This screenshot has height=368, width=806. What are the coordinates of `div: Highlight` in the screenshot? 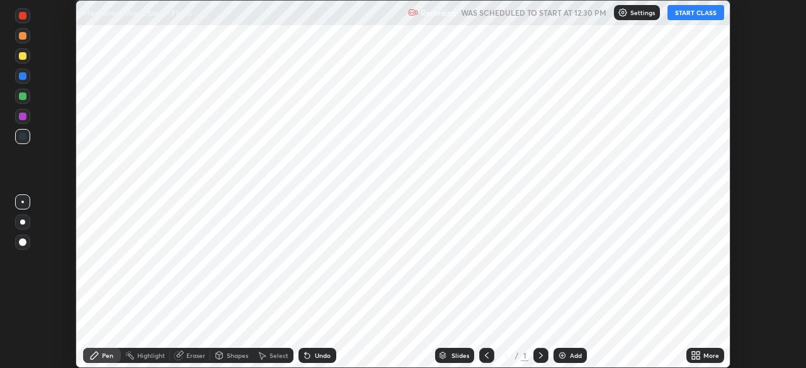 It's located at (151, 356).